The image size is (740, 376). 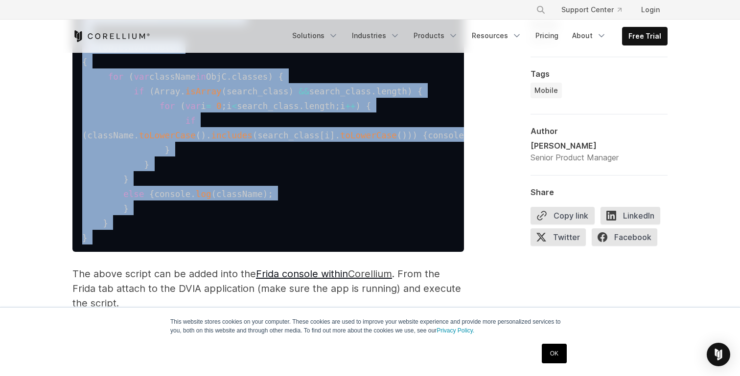 What do you see at coordinates (370, 274) in the screenshot?
I see `a: Corellium` at bounding box center [370, 274].